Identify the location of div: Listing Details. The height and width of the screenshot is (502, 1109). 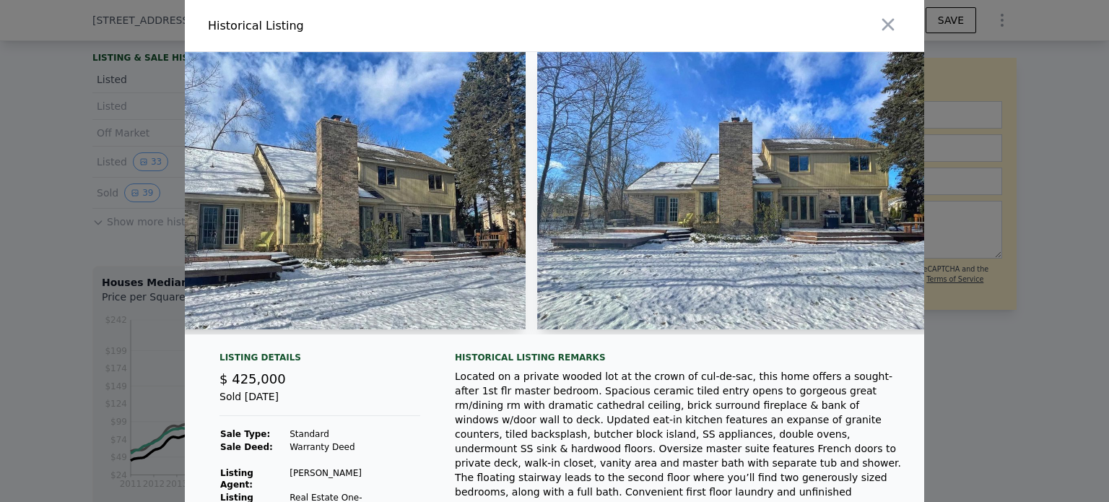
(320, 360).